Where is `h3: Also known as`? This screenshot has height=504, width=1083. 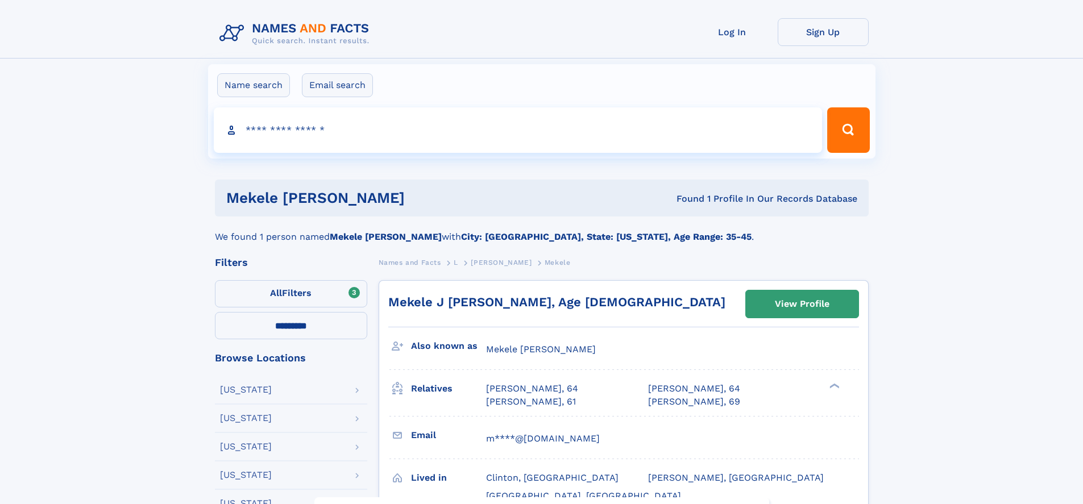
h3: Also known as is located at coordinates (449, 346).